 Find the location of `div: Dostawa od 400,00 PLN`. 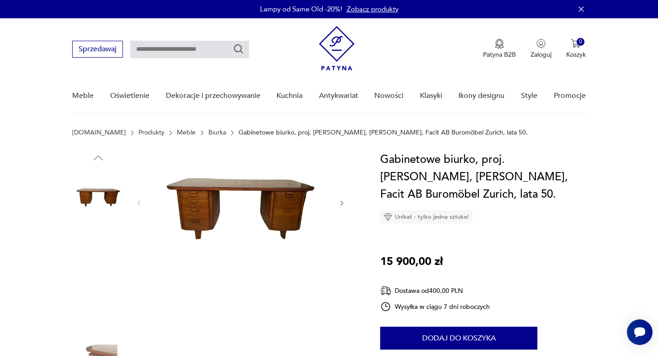

div: Dostawa od 400,00 PLN is located at coordinates (435, 290).